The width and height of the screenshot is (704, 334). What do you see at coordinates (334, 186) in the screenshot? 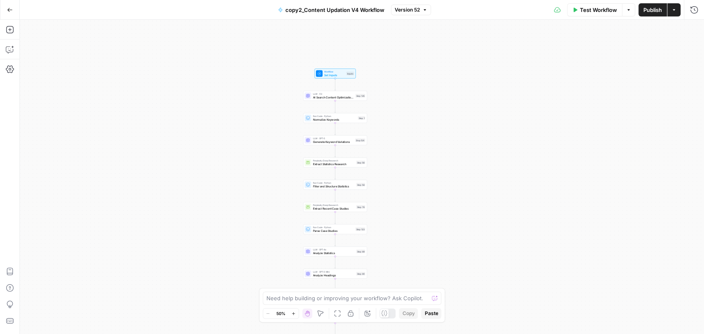
I see `span: Filter and Structure Statistics` at bounding box center [334, 186].